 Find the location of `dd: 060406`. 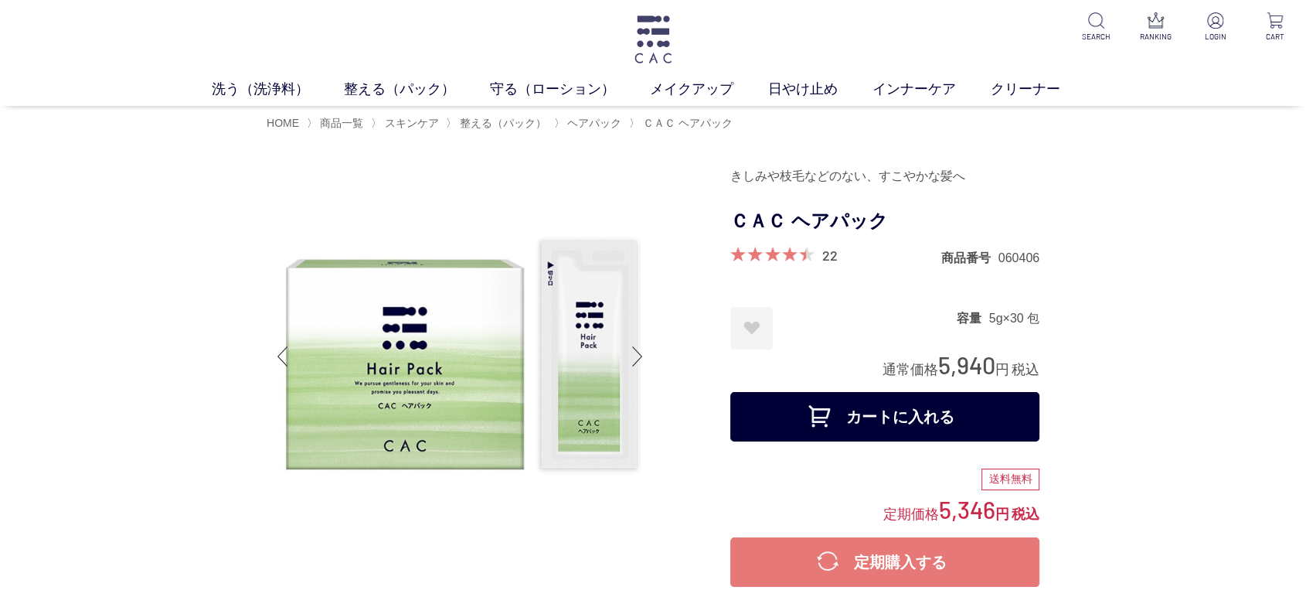

dd: 060406 is located at coordinates (1018, 257).